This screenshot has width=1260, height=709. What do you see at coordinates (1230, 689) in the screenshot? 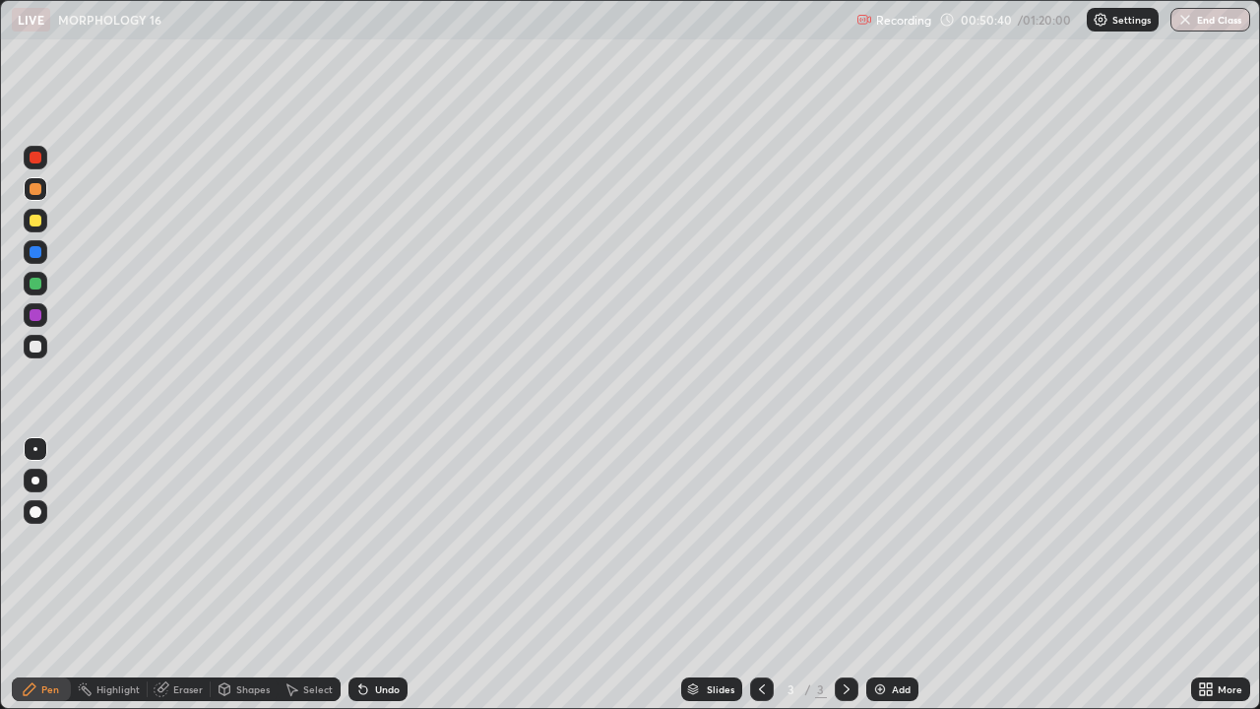
I see `div: More` at bounding box center [1230, 689].